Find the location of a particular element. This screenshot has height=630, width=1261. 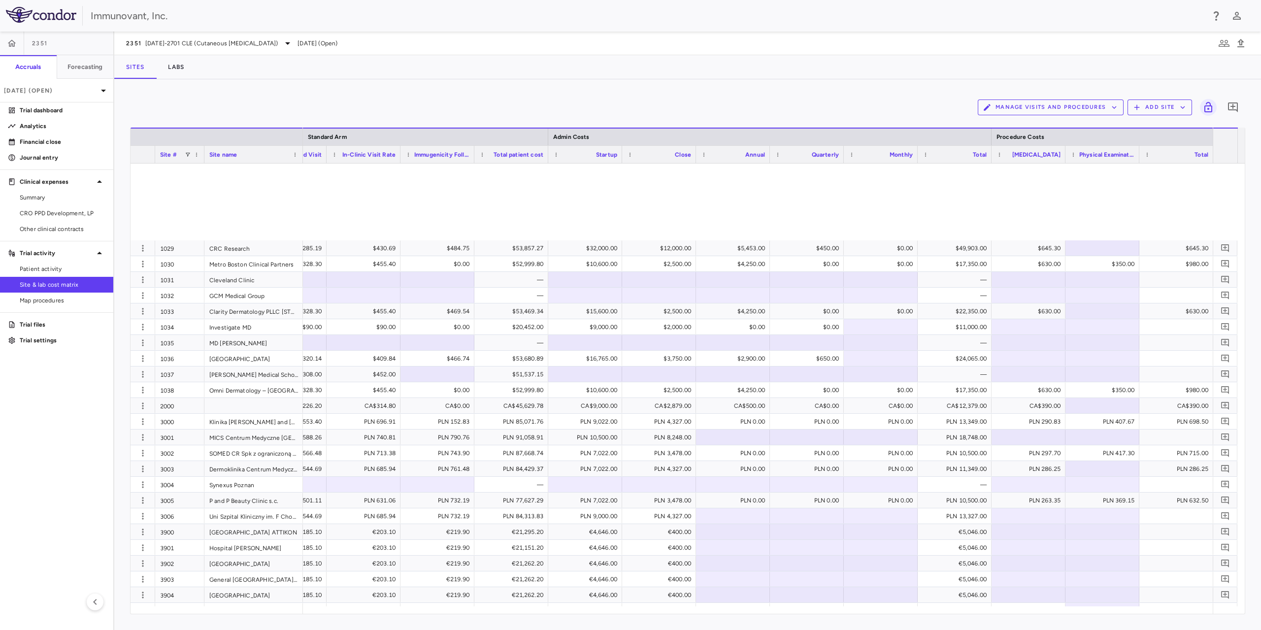

span: Quarterly is located at coordinates (825, 155).